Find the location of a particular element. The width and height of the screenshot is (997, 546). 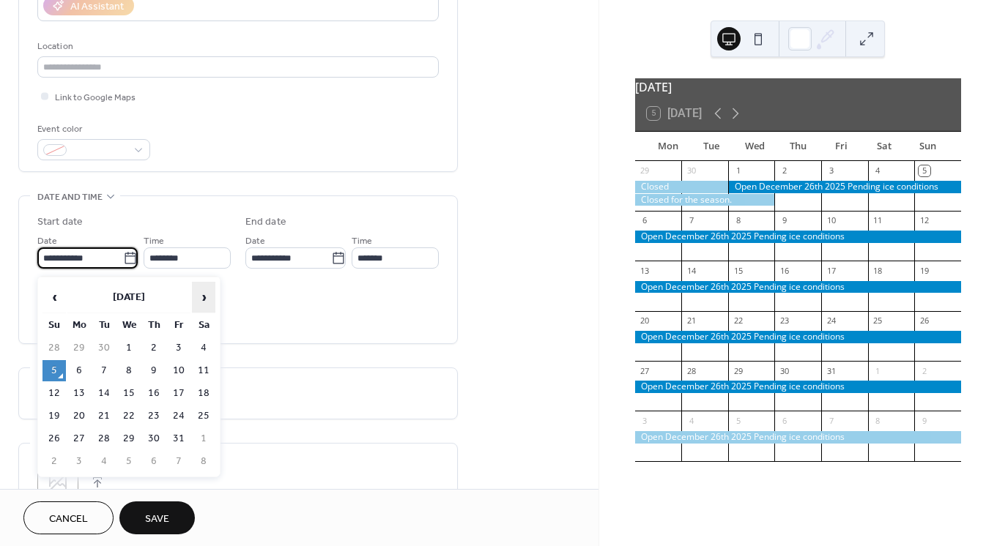

div: 10 is located at coordinates (831, 220).